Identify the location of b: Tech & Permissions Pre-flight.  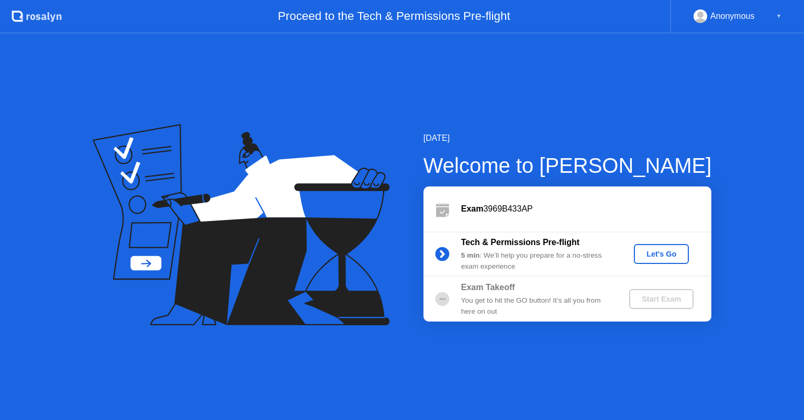
(521, 242).